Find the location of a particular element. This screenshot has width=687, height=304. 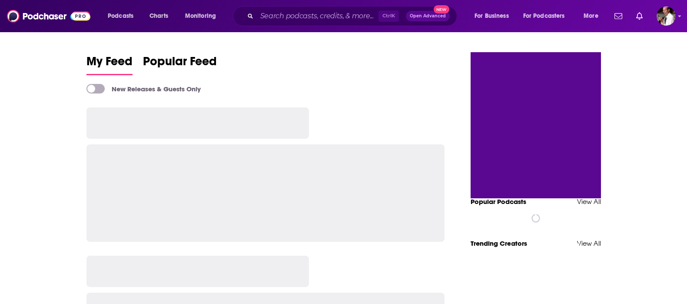

span: Charts is located at coordinates (159, 16).